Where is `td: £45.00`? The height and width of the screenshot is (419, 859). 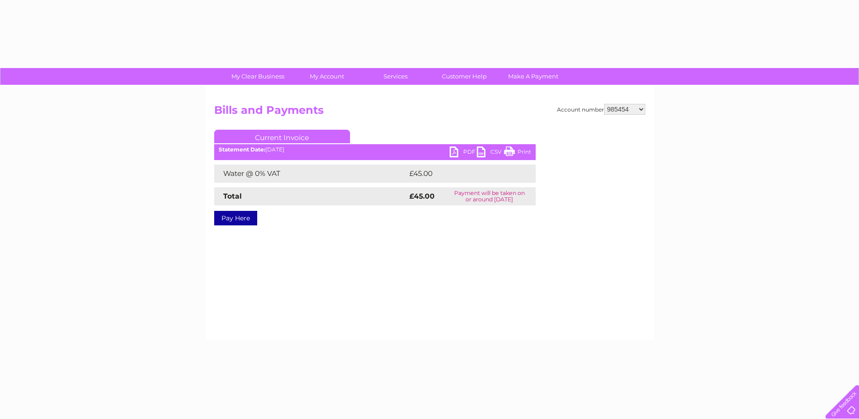 td: £45.00 is located at coordinates (463, 174).